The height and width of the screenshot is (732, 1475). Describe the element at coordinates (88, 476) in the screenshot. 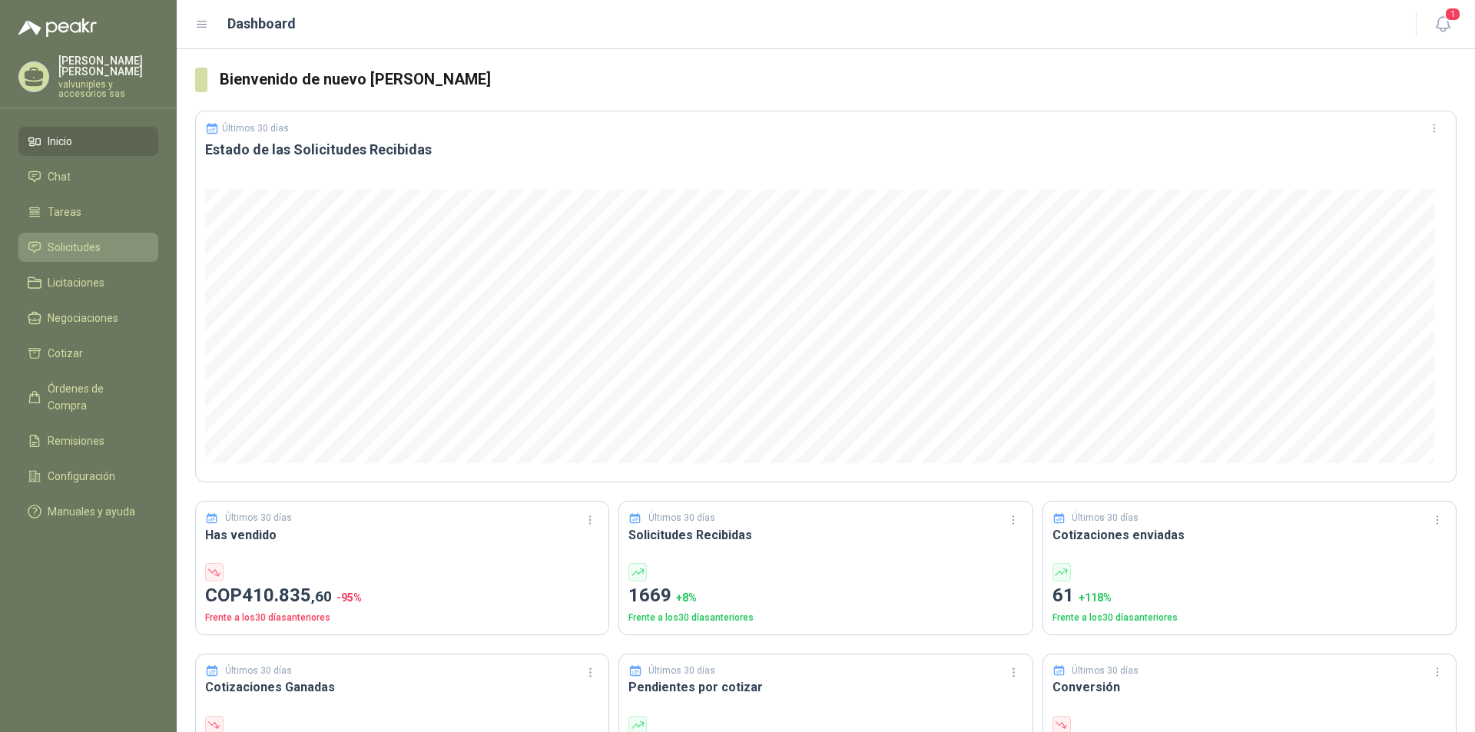

I see `a: Configuración` at that location.